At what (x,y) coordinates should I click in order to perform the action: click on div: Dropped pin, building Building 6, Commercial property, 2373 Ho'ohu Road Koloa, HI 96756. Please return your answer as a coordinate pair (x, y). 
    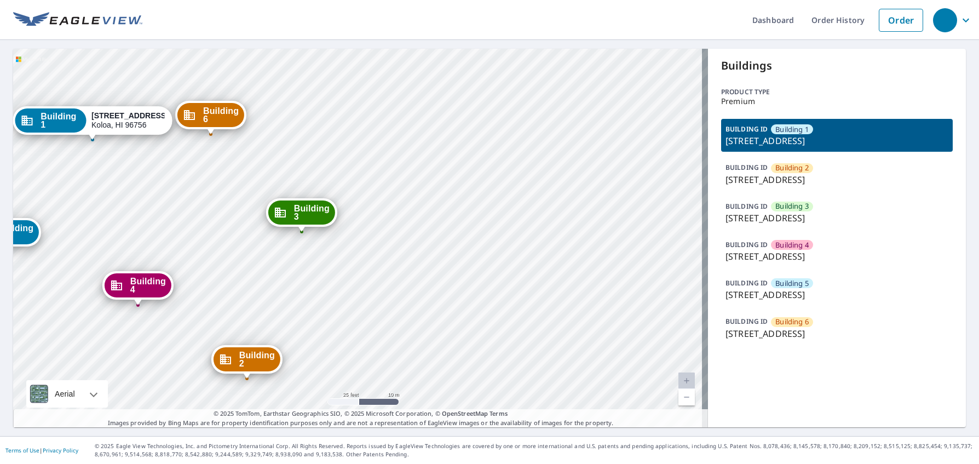
    Looking at the image, I should click on (211, 118).